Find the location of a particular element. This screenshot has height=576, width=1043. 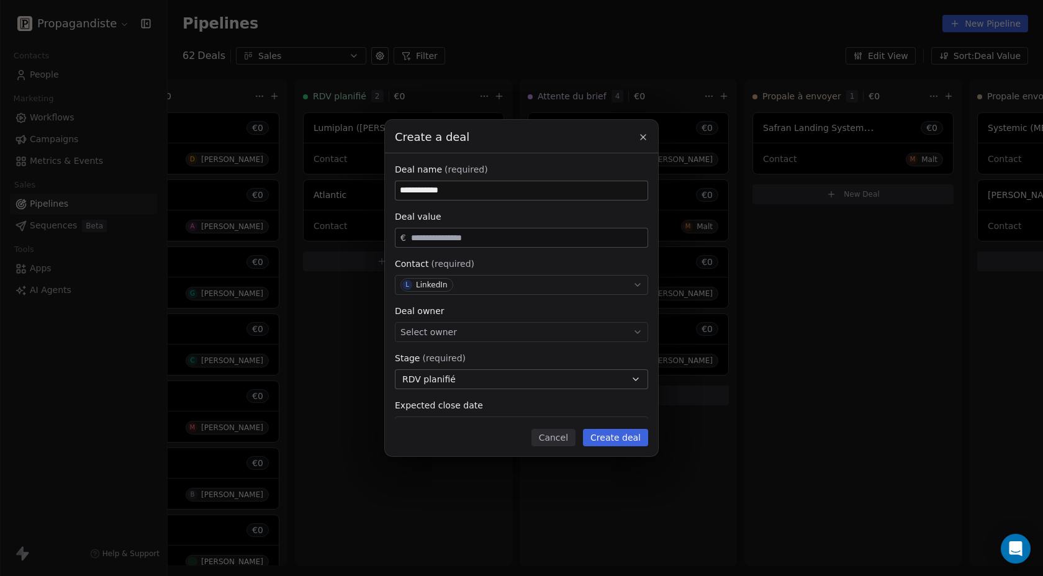

span: Contact is located at coordinates (412, 264).